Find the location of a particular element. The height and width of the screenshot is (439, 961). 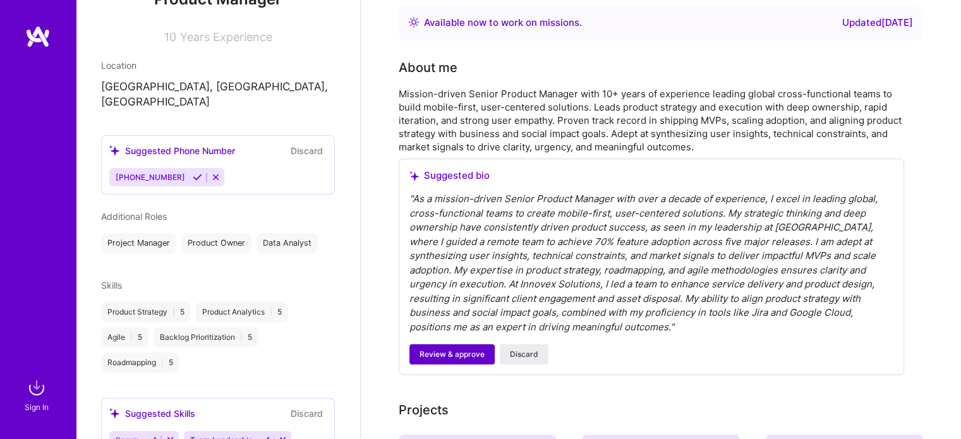

span: Years Experience is located at coordinates (226, 37).